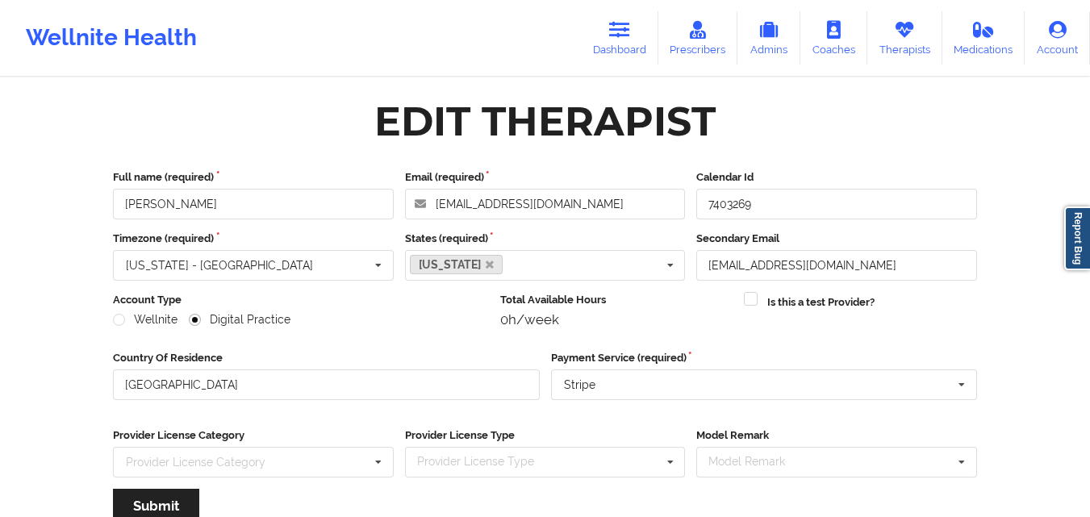  What do you see at coordinates (145, 319) in the screenshot?
I see `label: Wellnite` at bounding box center [145, 319].